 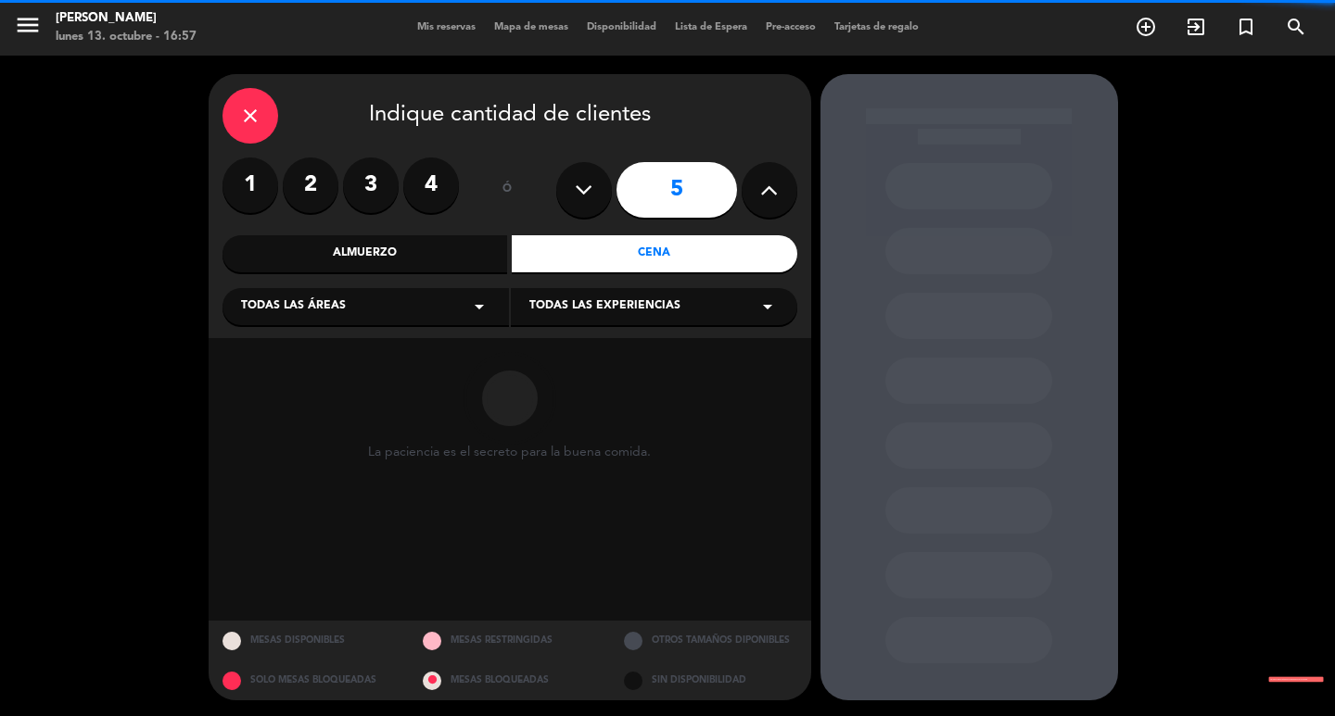 I want to click on div: Almuerzo, so click(x=365, y=254).